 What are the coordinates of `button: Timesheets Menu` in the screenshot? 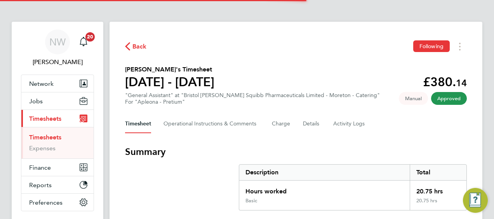 It's located at (459, 46).